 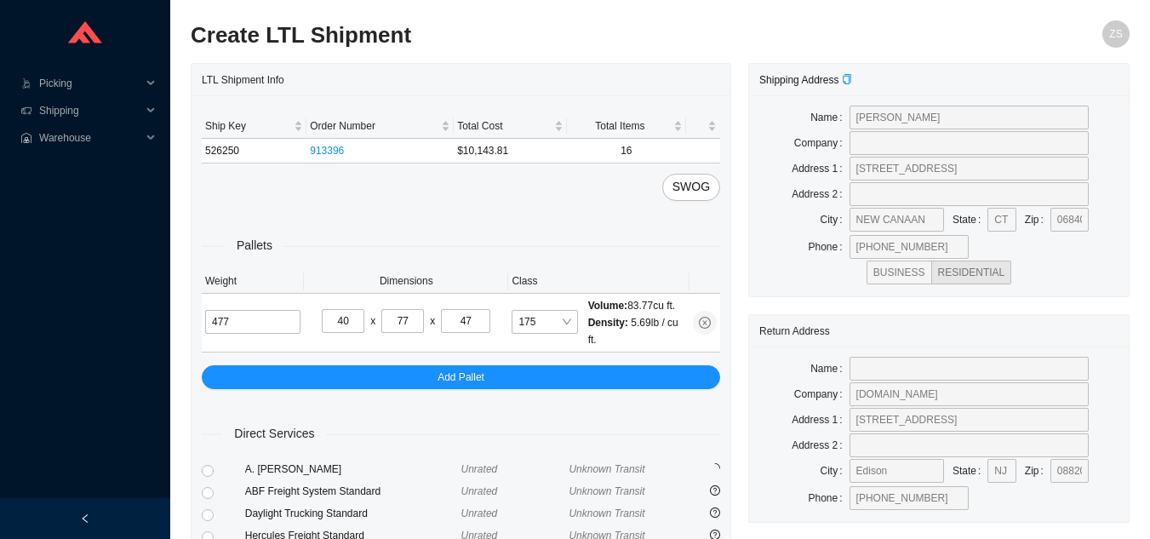 I want to click on th: Total Cost sortable, so click(x=510, y=126).